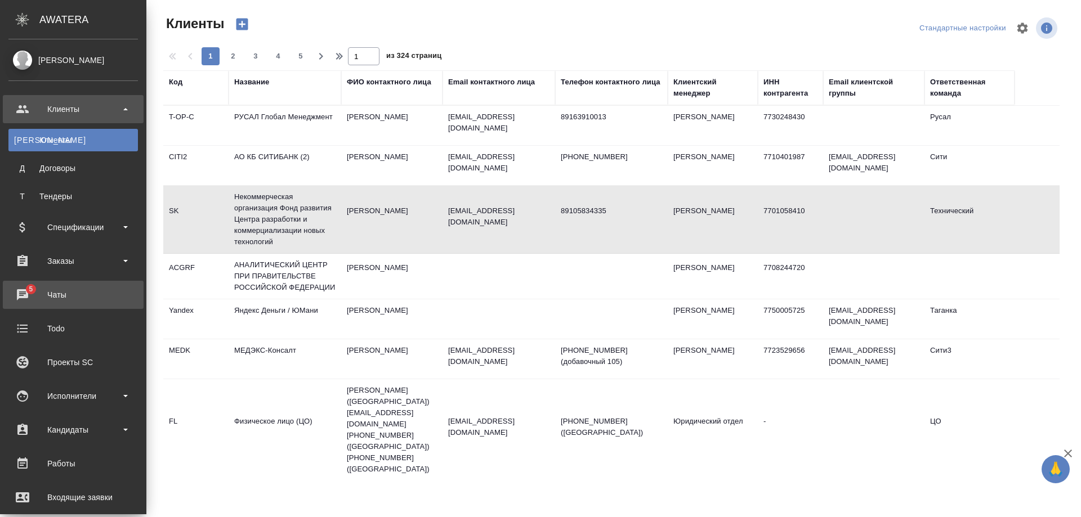  What do you see at coordinates (196, 430) in the screenshot?
I see `td: FL` at bounding box center [196, 430].